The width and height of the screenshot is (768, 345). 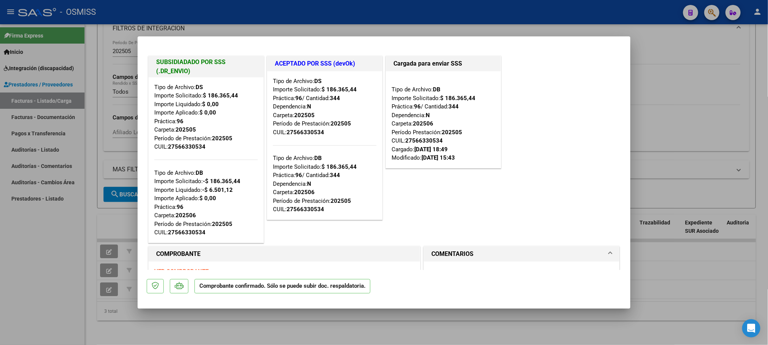 I want to click on div: Open Intercom Messenger, so click(x=751, y=328).